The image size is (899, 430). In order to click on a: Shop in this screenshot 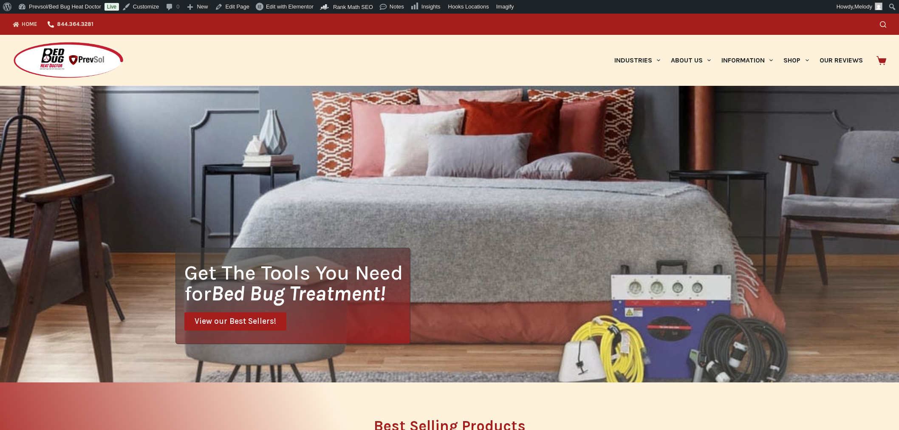, I will do `click(797, 60)`.